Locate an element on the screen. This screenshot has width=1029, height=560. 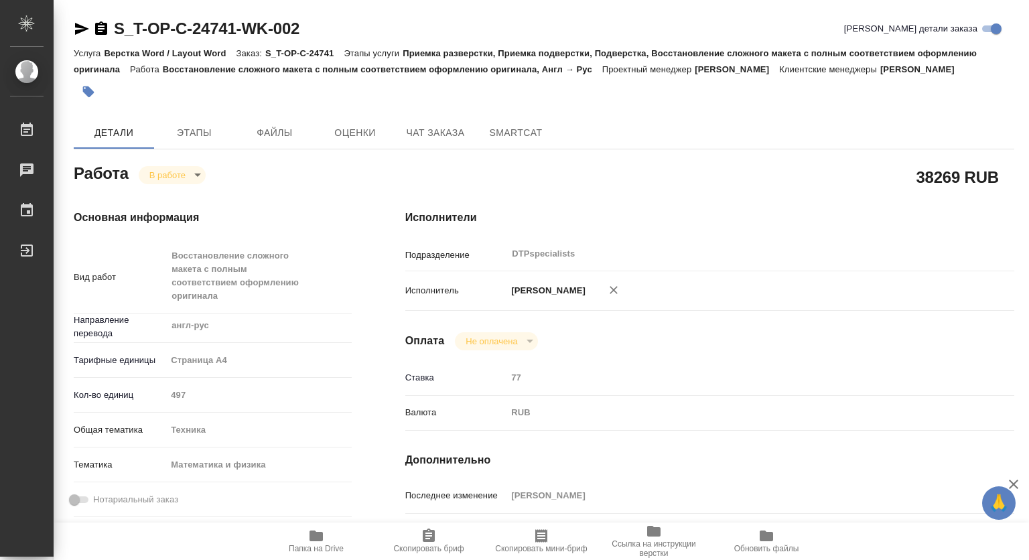
h4: Исполнители is located at coordinates (710, 218).